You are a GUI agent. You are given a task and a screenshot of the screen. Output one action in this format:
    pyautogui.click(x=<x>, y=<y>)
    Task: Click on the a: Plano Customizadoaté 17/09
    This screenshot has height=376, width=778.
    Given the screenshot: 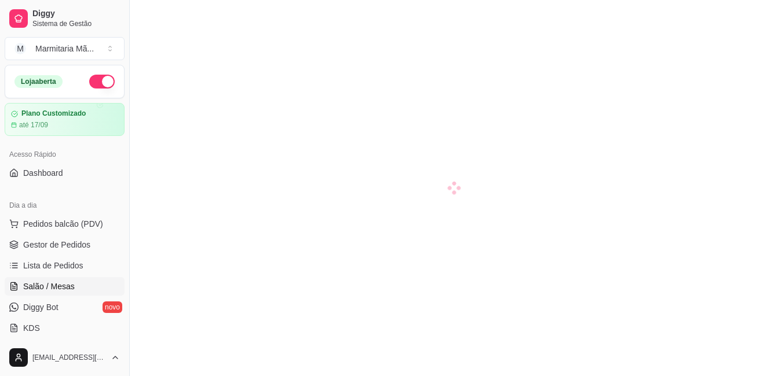 What is the action you would take?
    pyautogui.click(x=64, y=119)
    